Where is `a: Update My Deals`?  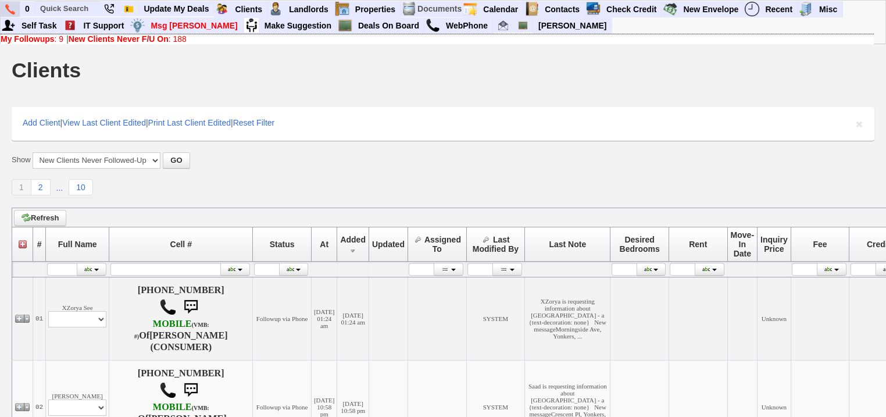
a: Update My Deals is located at coordinates (176, 9).